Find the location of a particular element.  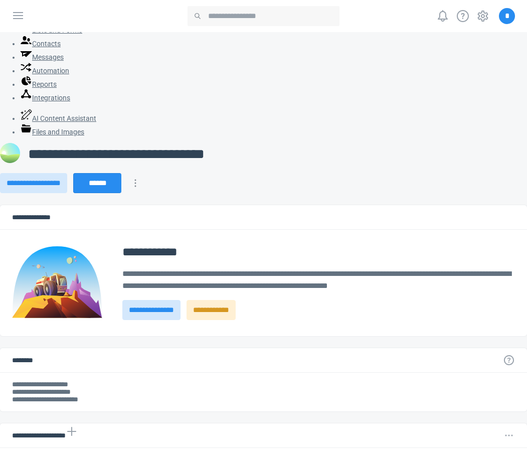

span: Files and Images is located at coordinates (58, 132).